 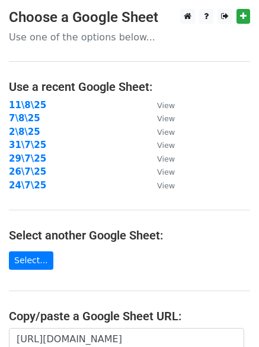 I want to click on a: 24\7\25, so click(x=27, y=185).